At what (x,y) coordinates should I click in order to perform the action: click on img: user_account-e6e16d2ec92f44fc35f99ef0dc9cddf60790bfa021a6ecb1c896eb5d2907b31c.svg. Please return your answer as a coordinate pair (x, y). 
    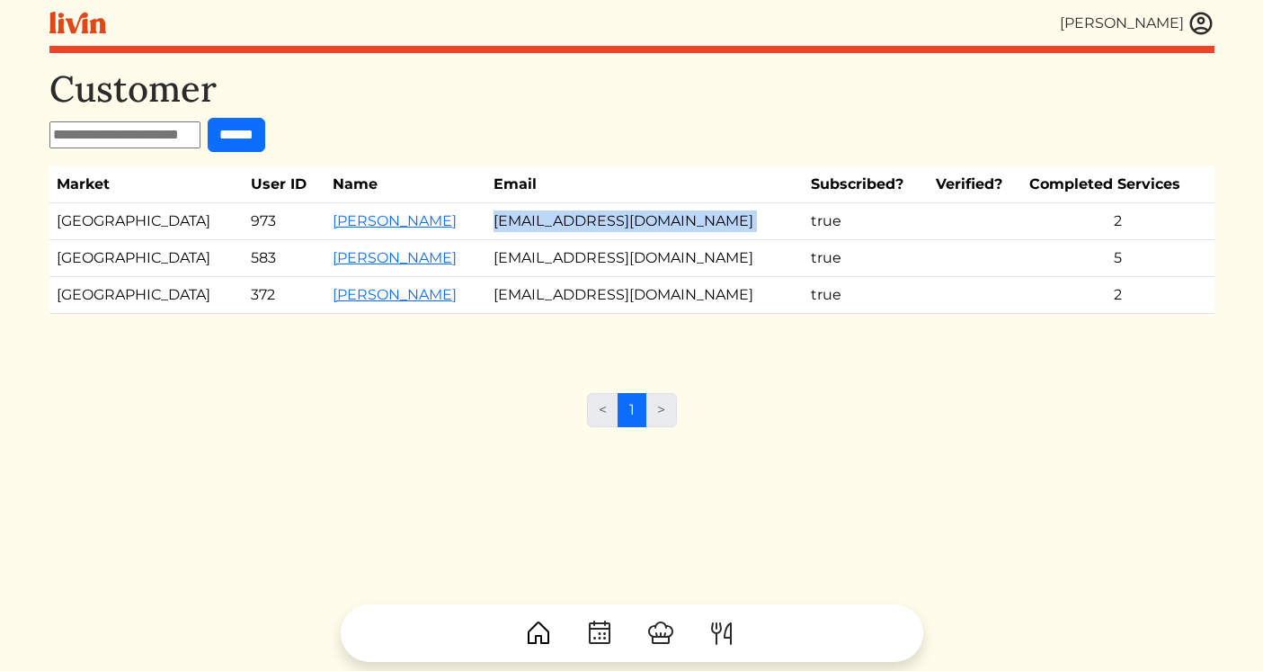
    Looking at the image, I should click on (1201, 23).